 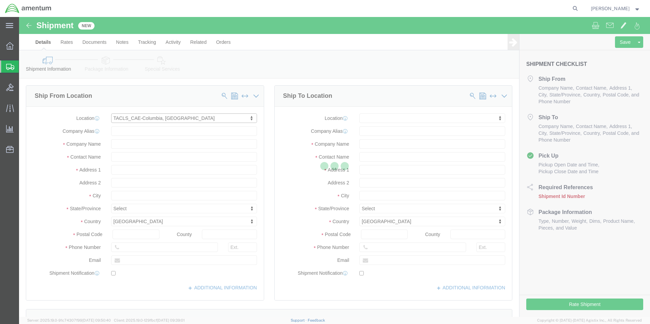 What do you see at coordinates (149, 320) in the screenshot?
I see `span: Client: 2025.19.0-129fbcf` at bounding box center [149, 320].